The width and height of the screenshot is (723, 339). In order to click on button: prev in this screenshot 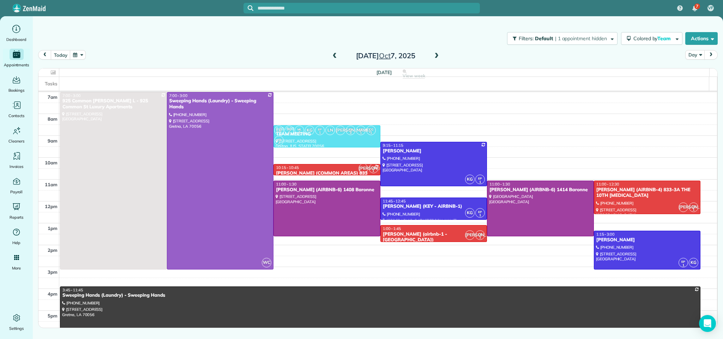, I will do `click(45, 55)`.